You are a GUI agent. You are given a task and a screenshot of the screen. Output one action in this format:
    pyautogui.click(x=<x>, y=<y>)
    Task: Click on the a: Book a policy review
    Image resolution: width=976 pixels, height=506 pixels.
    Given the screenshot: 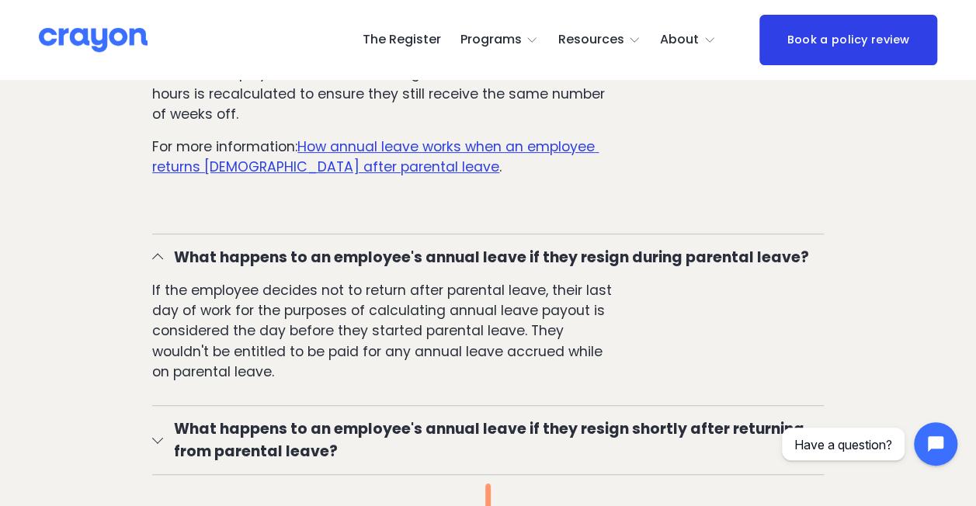 What is the action you would take?
    pyautogui.click(x=848, y=40)
    